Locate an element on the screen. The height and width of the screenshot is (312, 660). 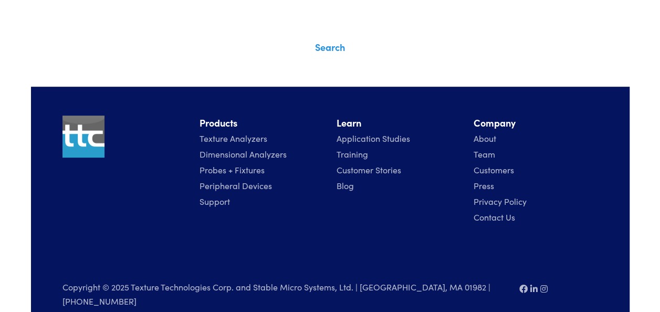
li: Products is located at coordinates (261, 123).